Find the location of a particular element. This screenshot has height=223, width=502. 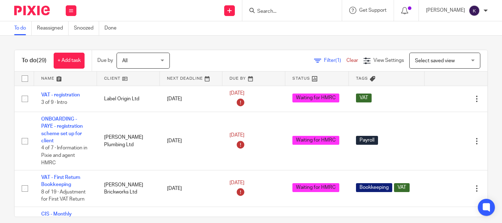

img: svg%3E is located at coordinates (474, 11).